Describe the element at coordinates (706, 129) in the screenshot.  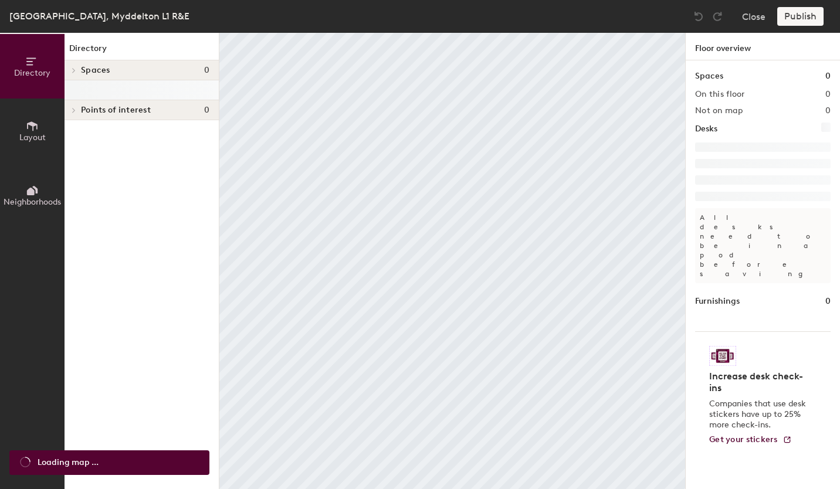
I see `h1: Desks` at that location.